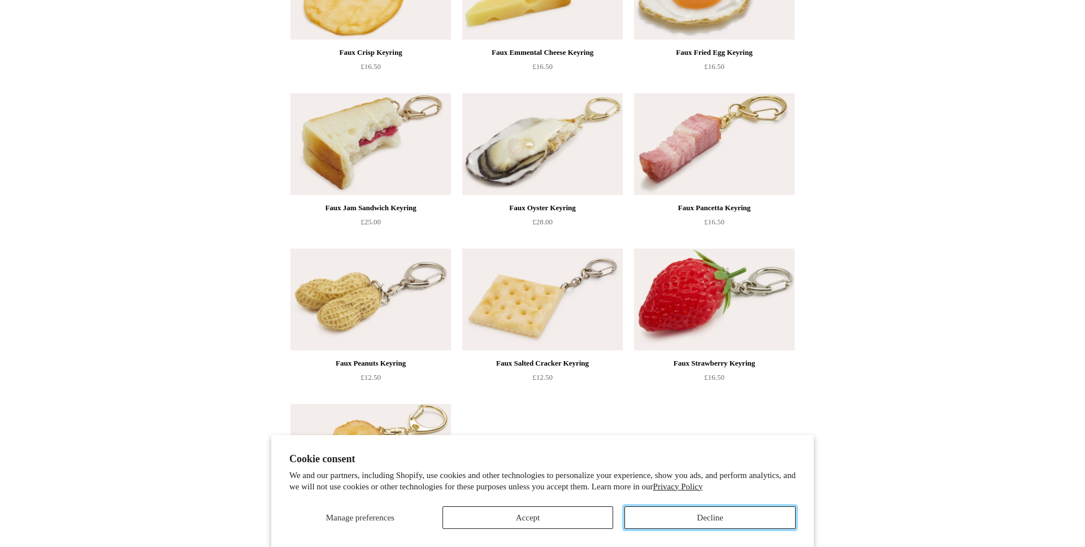  What do you see at coordinates (371, 300) in the screenshot?
I see `img: Faux Peanuts Keyring` at bounding box center [371, 300].